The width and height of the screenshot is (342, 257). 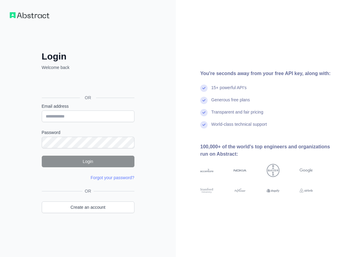 What do you see at coordinates (306, 190) in the screenshot?
I see `img: airbnb` at bounding box center [306, 190].